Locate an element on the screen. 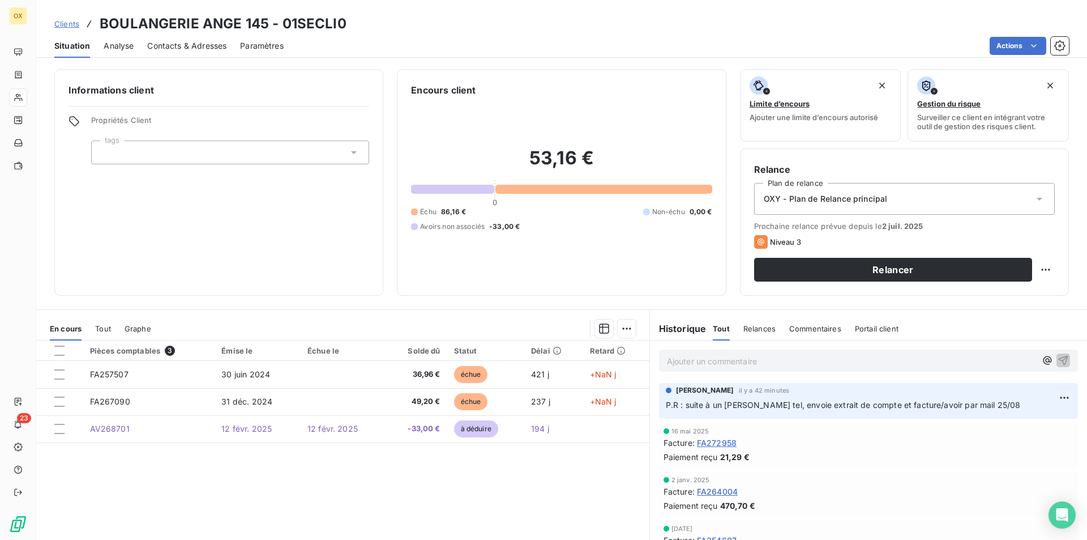  span: En cours is located at coordinates (66, 328).